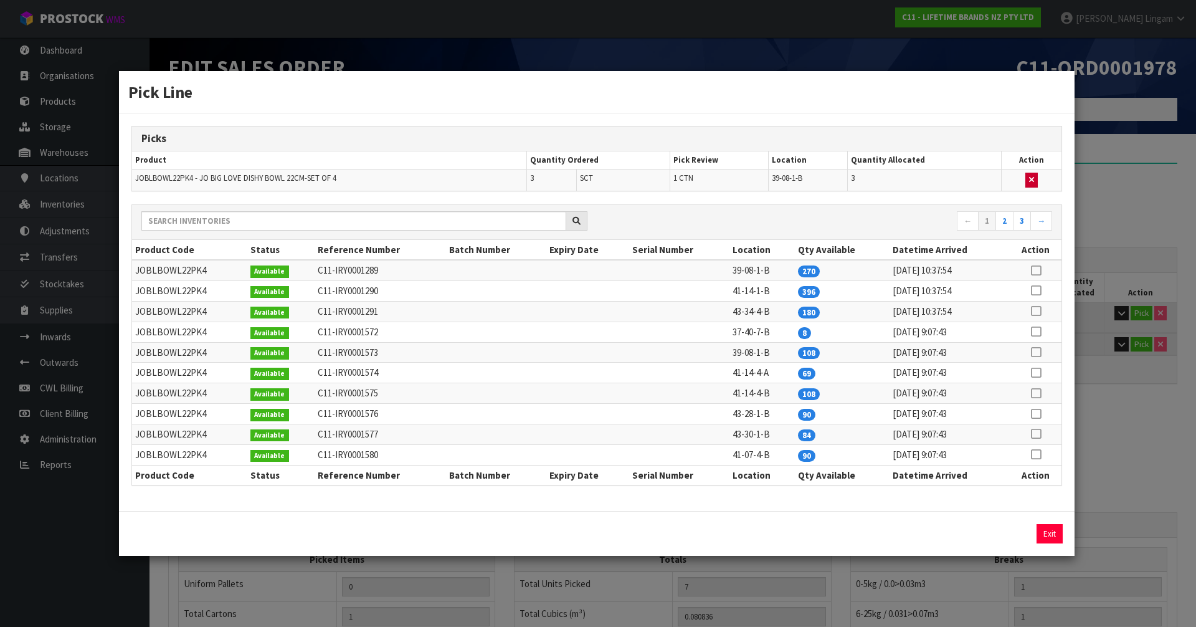  I want to click on nav: Page navigation, so click(829, 222).